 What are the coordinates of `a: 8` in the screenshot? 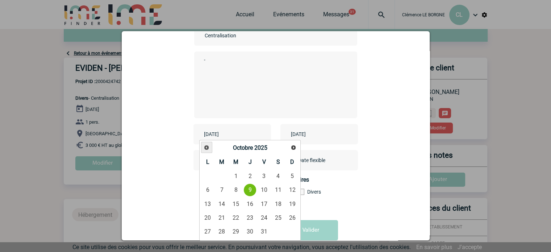 It's located at (236, 190).